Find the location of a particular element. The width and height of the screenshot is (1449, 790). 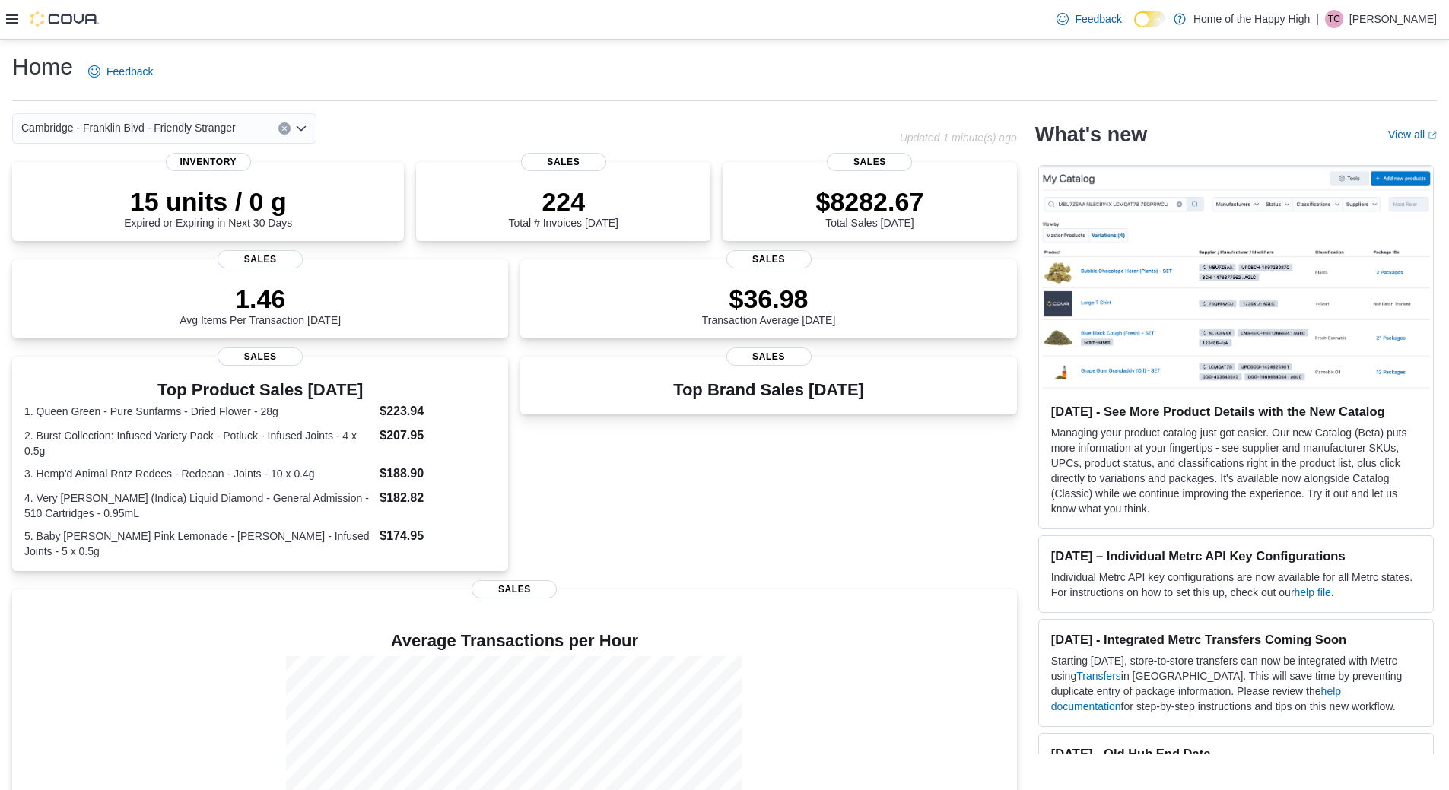

p: 1.46 is located at coordinates (260, 299).